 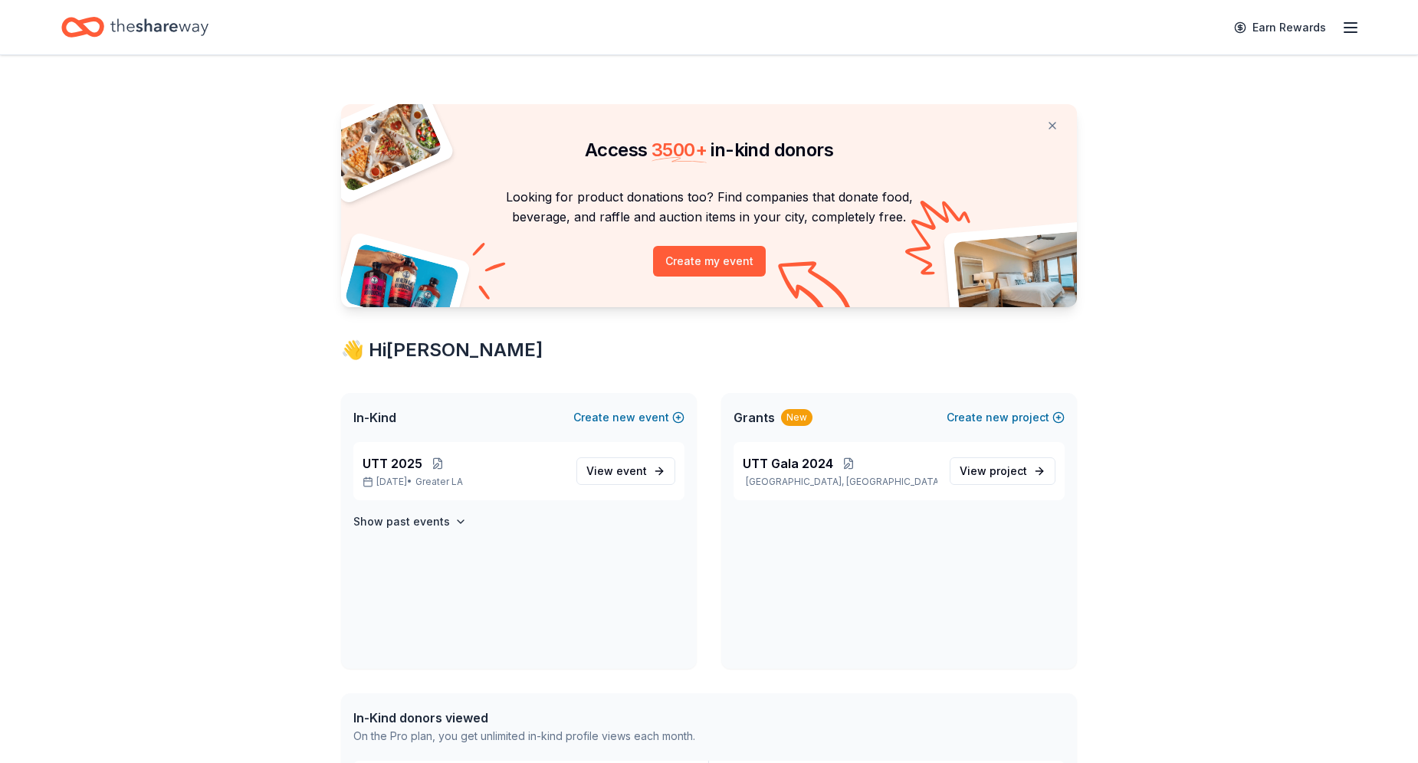 I want to click on button: Createnewevent, so click(x=628, y=418).